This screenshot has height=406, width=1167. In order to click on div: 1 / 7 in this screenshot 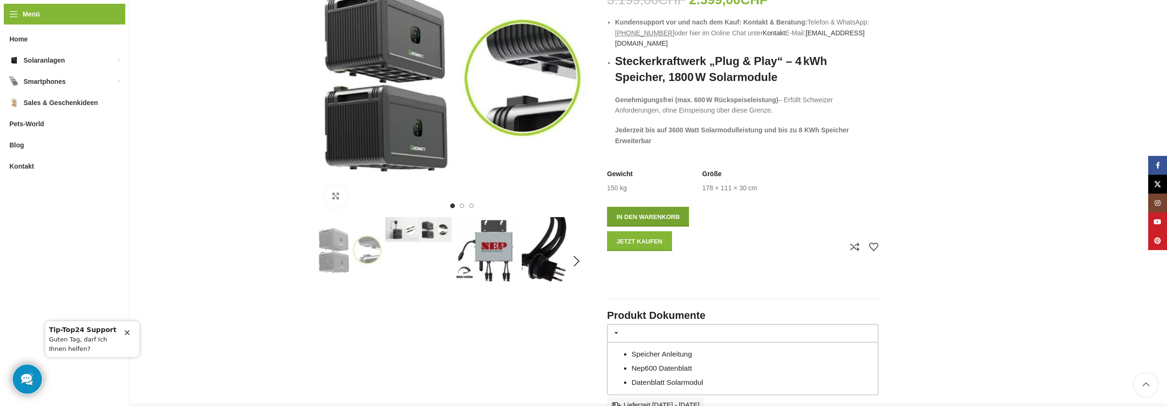, I will do `click(350, 250)`.